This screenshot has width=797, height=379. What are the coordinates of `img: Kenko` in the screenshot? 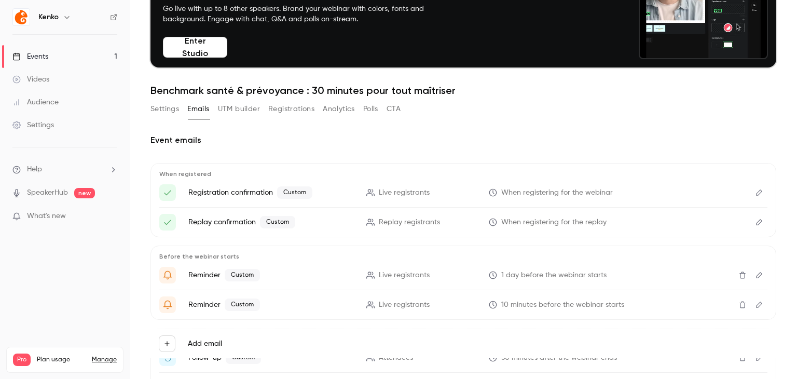 It's located at (21, 17).